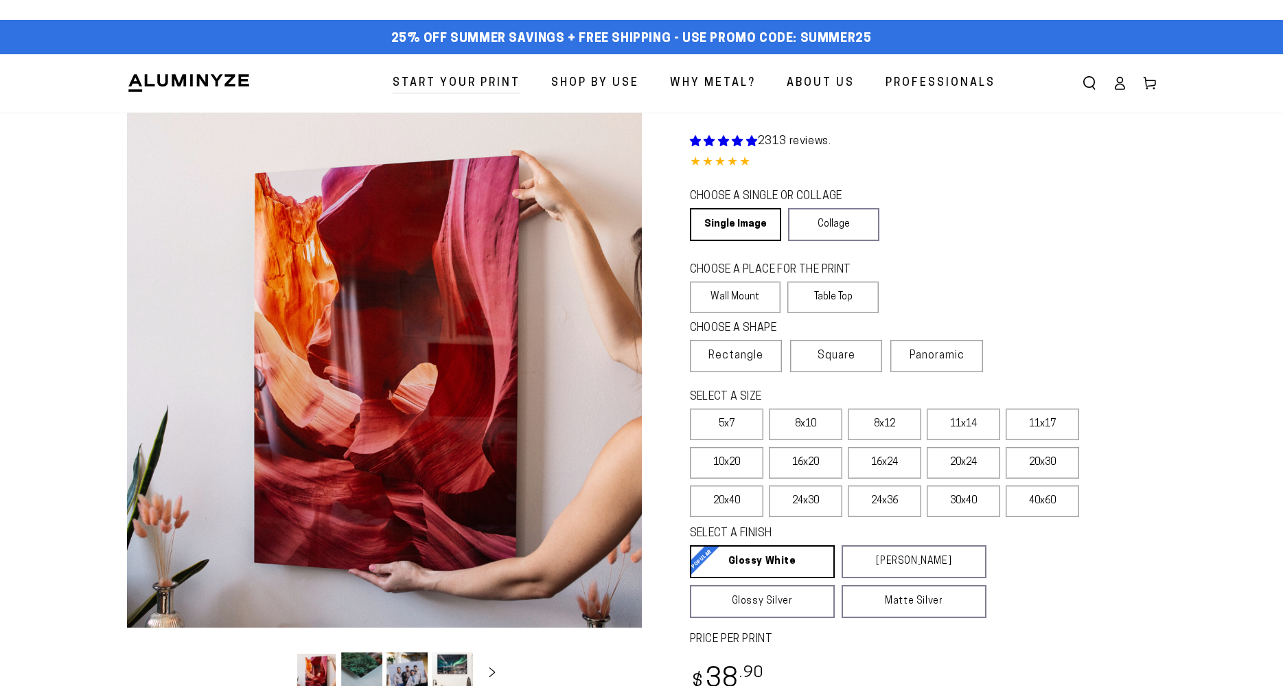  What do you see at coordinates (726, 424) in the screenshot?
I see `label: 5x7` at bounding box center [726, 424].